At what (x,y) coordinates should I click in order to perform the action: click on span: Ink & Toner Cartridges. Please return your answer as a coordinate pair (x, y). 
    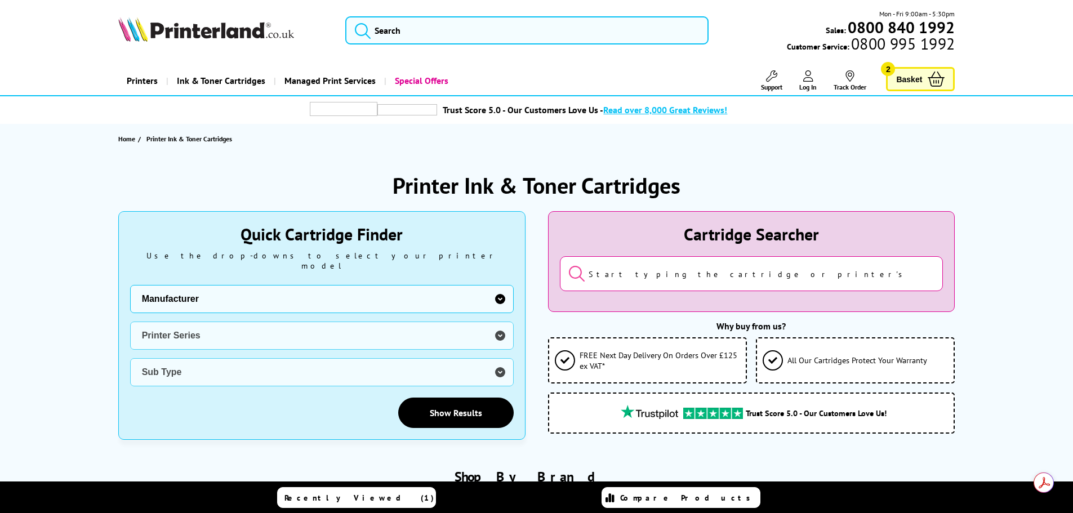
    Looking at the image, I should click on (221, 81).